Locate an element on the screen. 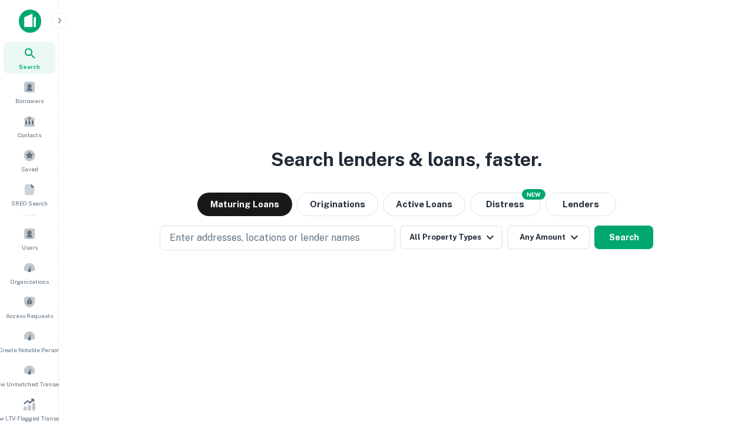 Image resolution: width=754 pixels, height=424 pixels. a: Borrowers is located at coordinates (29, 92).